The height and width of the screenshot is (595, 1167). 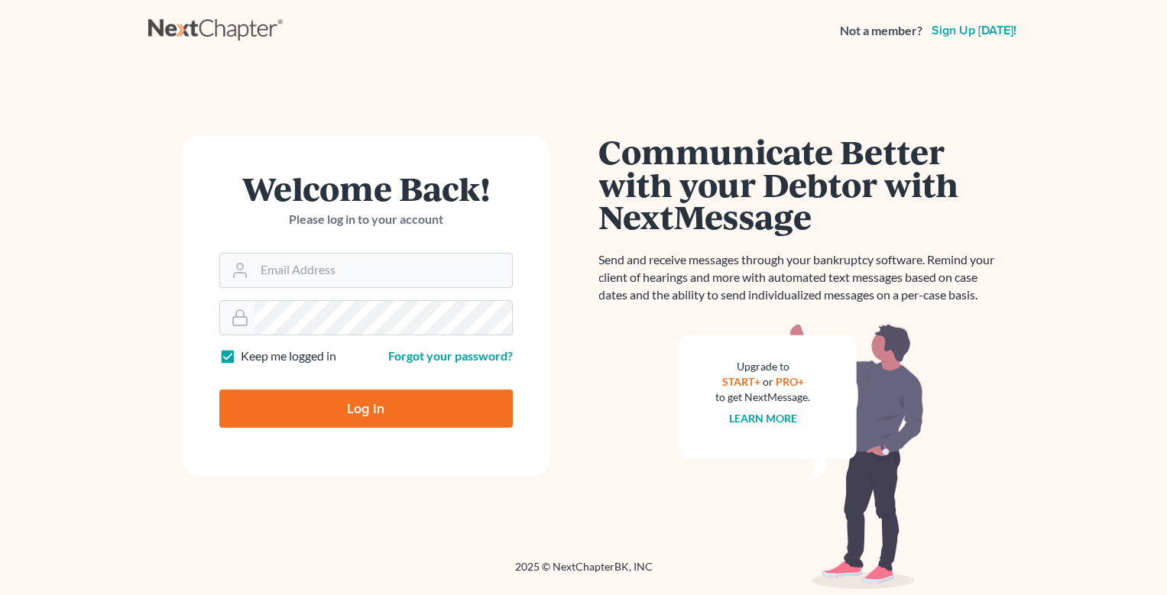 What do you see at coordinates (450, 355) in the screenshot?
I see `a: Forgot your password?` at bounding box center [450, 355].